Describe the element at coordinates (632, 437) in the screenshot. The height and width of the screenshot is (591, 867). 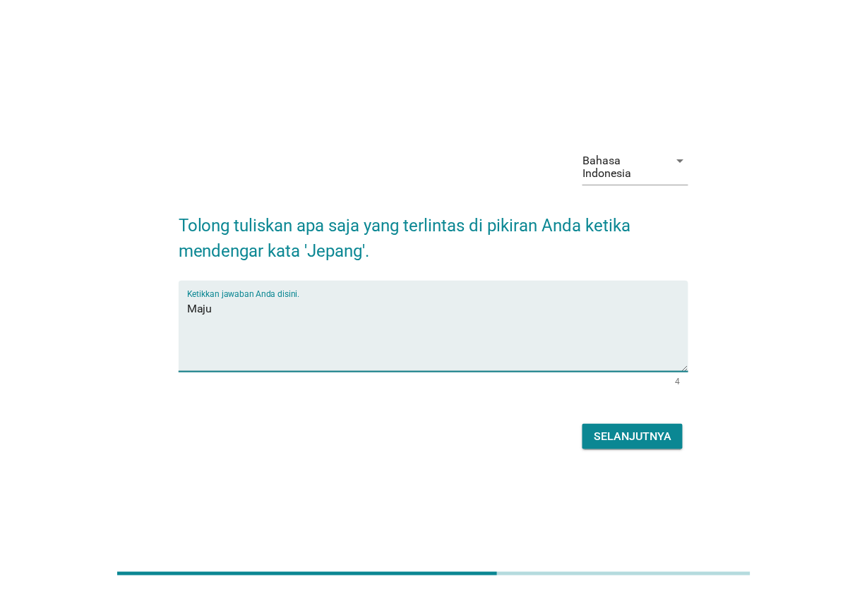
I see `div: Selanjutnya` at that location.